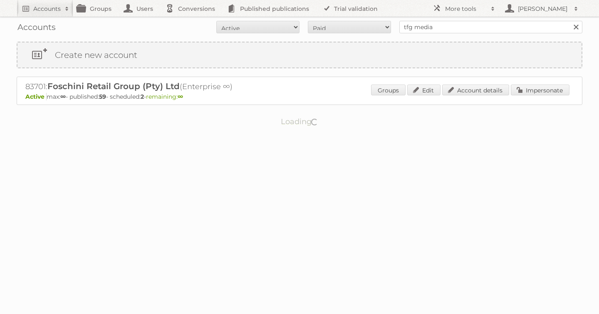 The width and height of the screenshot is (599, 314). Describe the element at coordinates (47, 9) in the screenshot. I see `h2: Accounts` at that location.